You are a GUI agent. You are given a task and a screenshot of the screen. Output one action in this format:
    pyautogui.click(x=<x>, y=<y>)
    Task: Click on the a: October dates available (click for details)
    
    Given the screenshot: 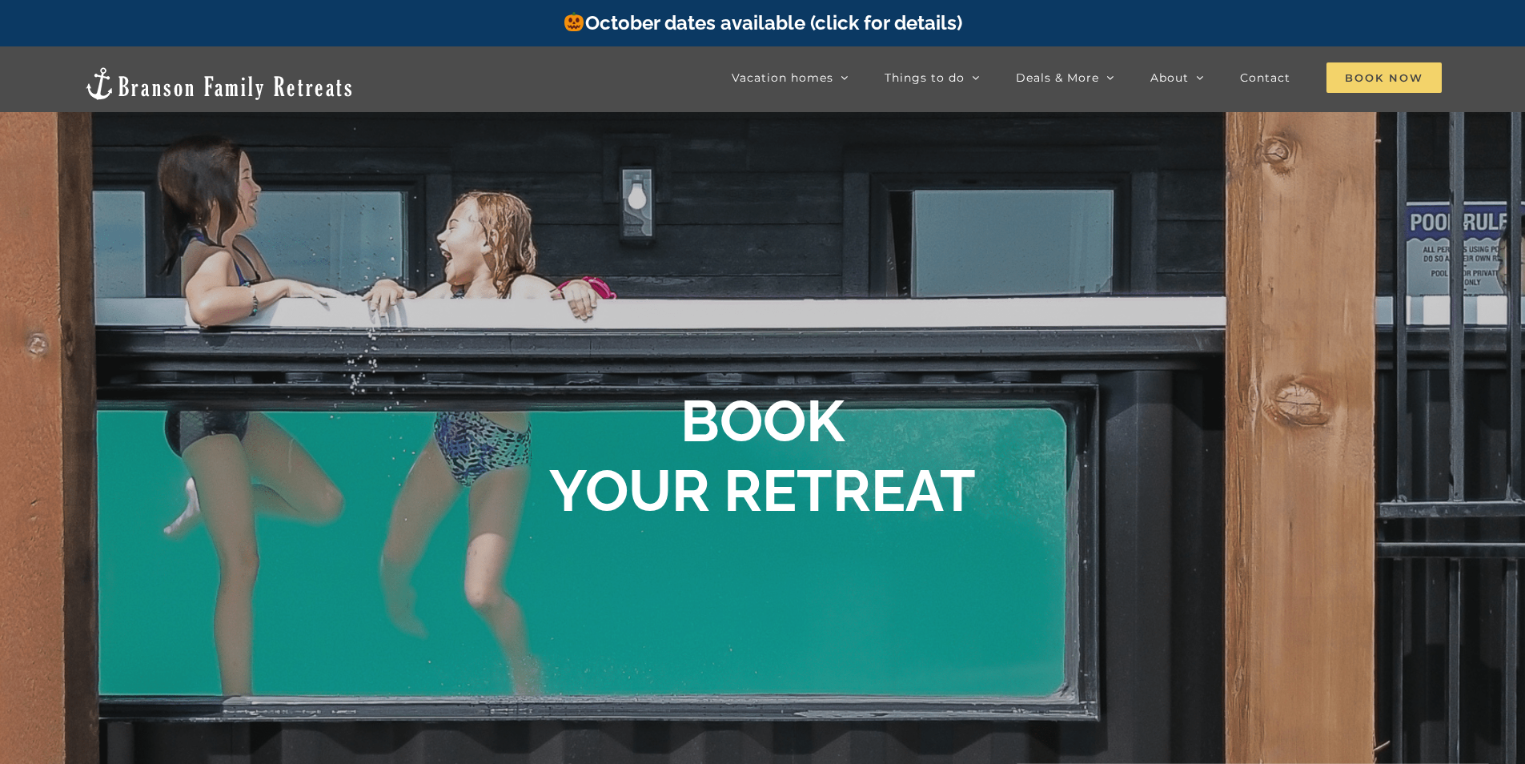 What is the action you would take?
    pyautogui.click(x=762, y=22)
    